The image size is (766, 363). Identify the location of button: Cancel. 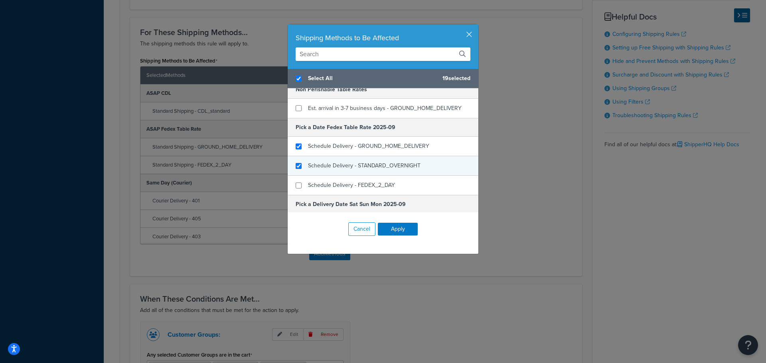
(362, 229).